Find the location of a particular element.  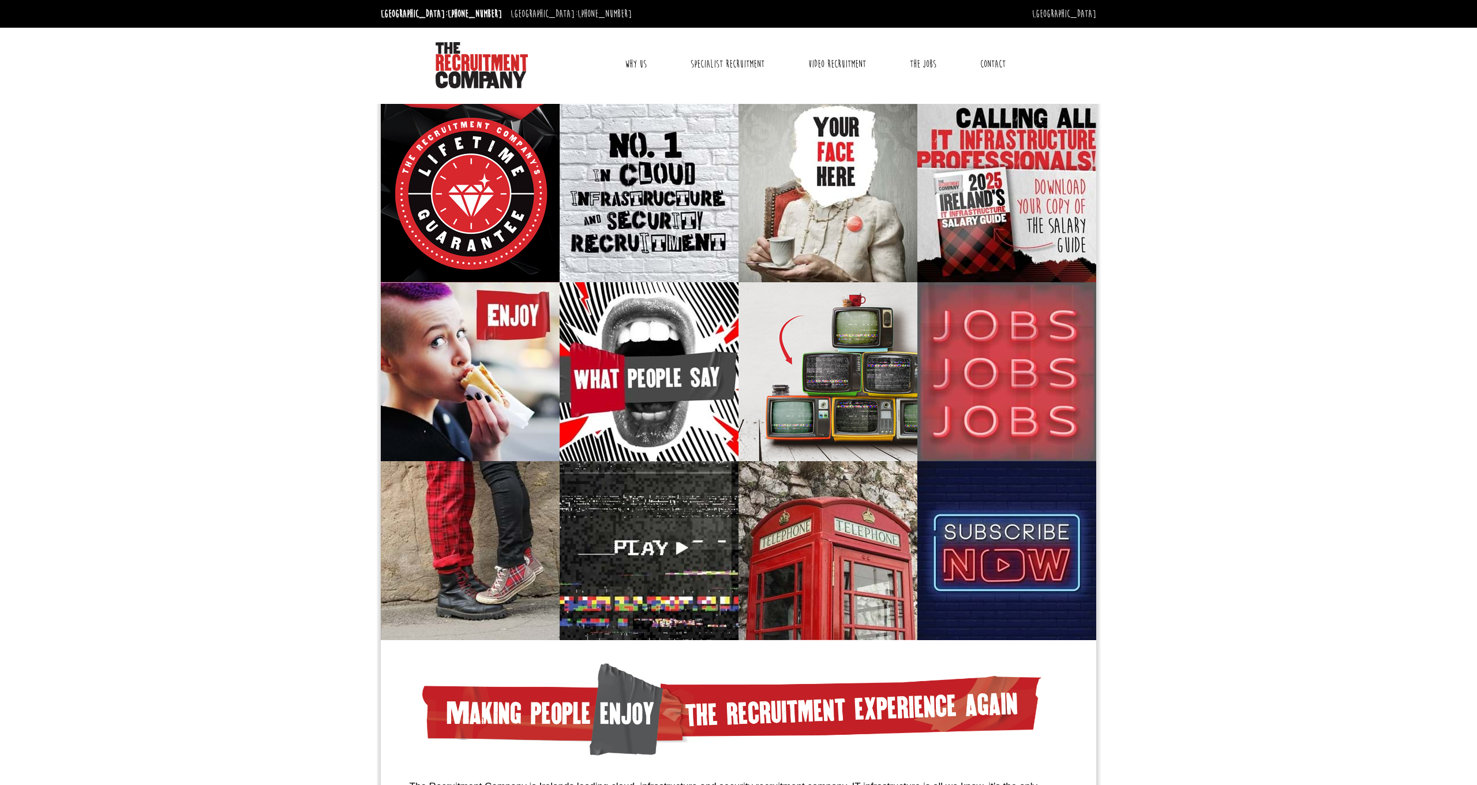

img: The Recruitment Company is located at coordinates (482, 65).